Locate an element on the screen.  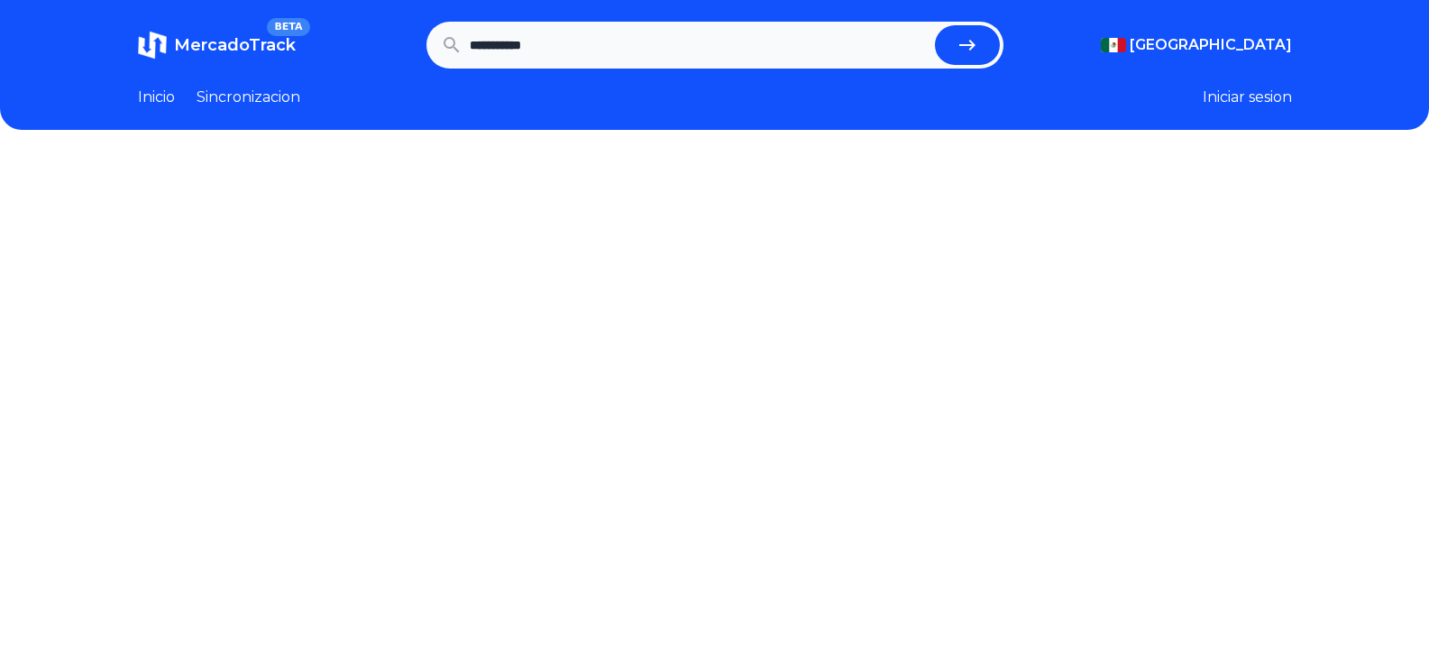
a: Inicio is located at coordinates (156, 97).